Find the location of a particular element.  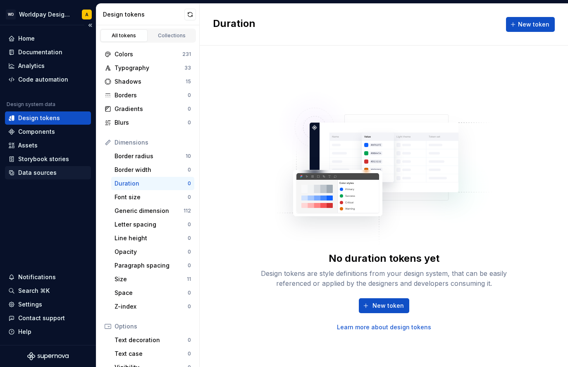

a: Gradients0 is located at coordinates (148, 109).